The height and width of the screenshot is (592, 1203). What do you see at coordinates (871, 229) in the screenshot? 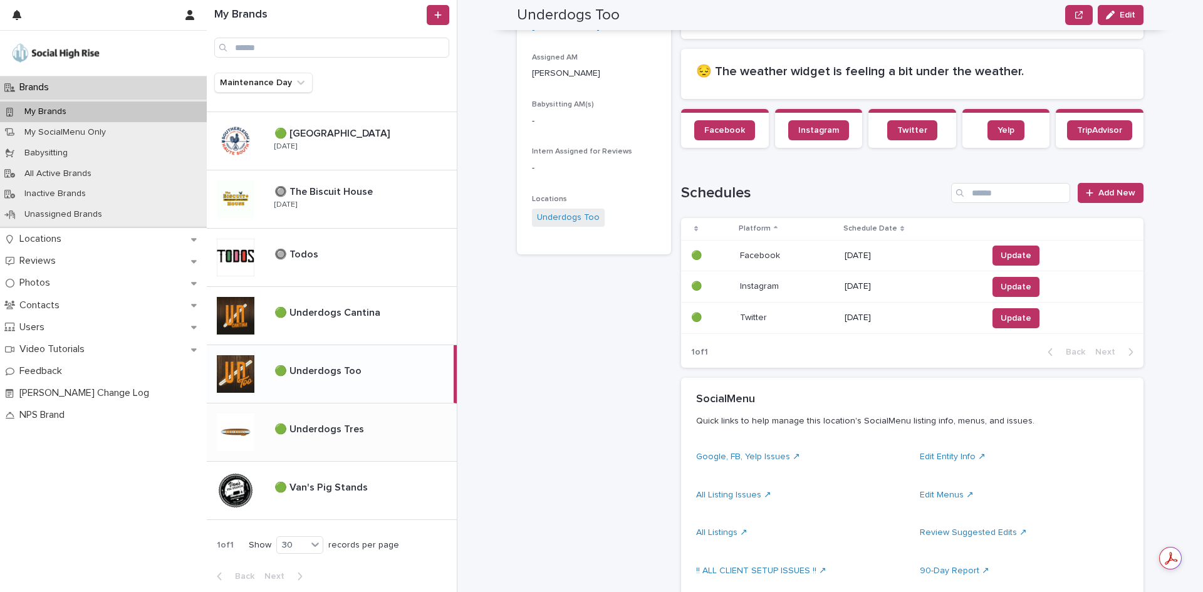
I see `p: Schedule Date` at bounding box center [871, 229].